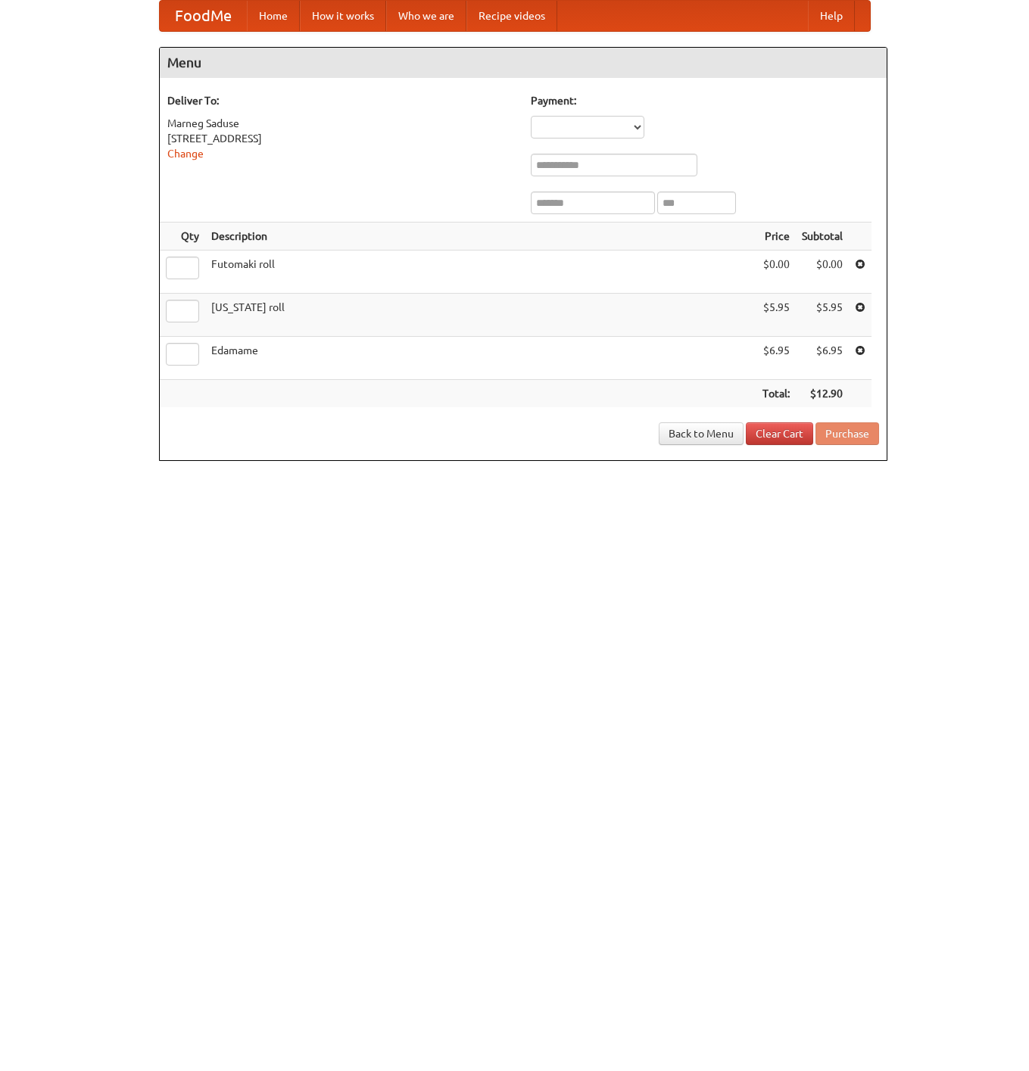  What do you see at coordinates (512, 16) in the screenshot?
I see `a: Recipe videos` at bounding box center [512, 16].